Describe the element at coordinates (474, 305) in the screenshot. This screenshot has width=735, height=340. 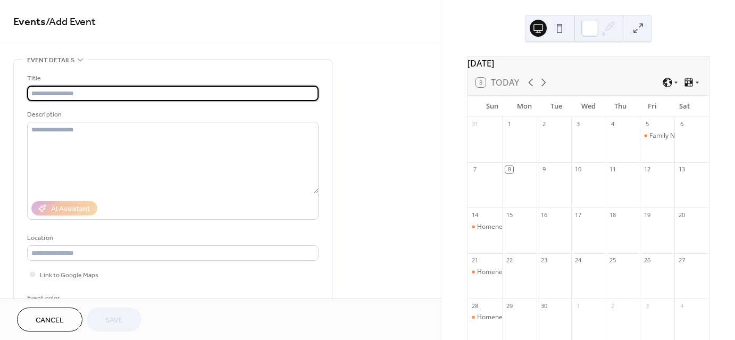
I see `div: 28` at that location.